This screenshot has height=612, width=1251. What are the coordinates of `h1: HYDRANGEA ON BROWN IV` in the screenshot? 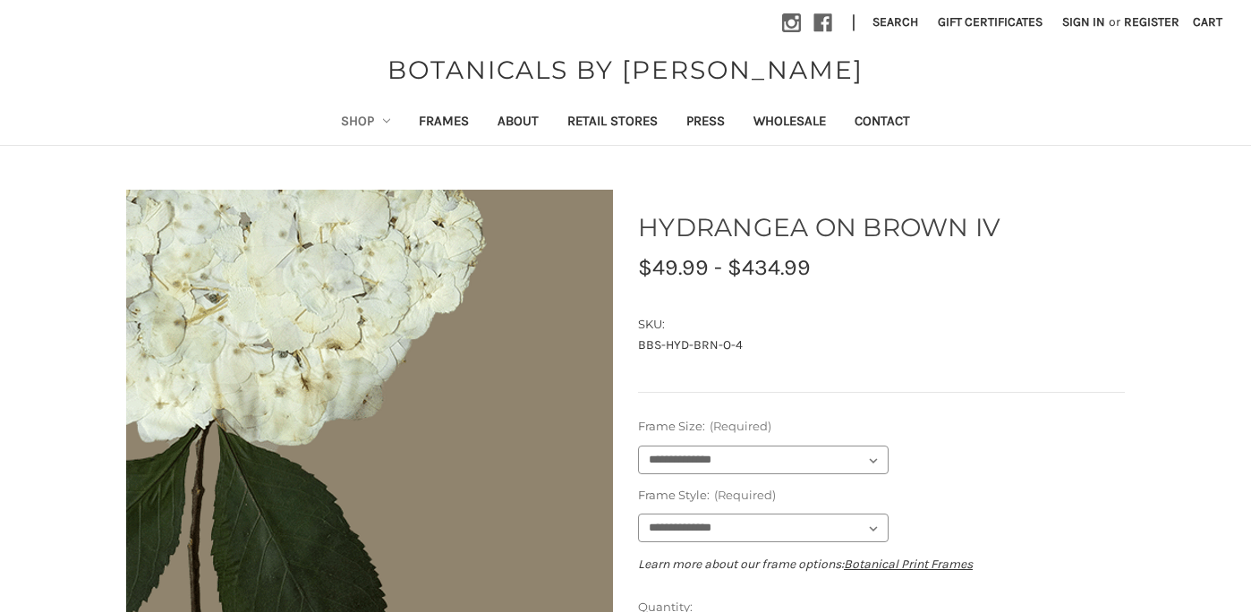 It's located at (881, 227).